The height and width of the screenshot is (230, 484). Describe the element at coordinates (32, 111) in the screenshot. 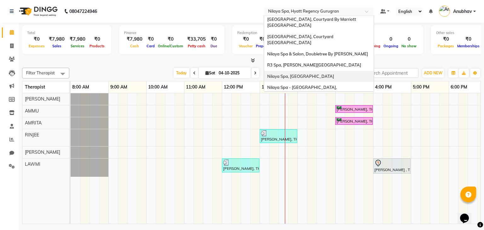

I see `span: AMMU` at that location.